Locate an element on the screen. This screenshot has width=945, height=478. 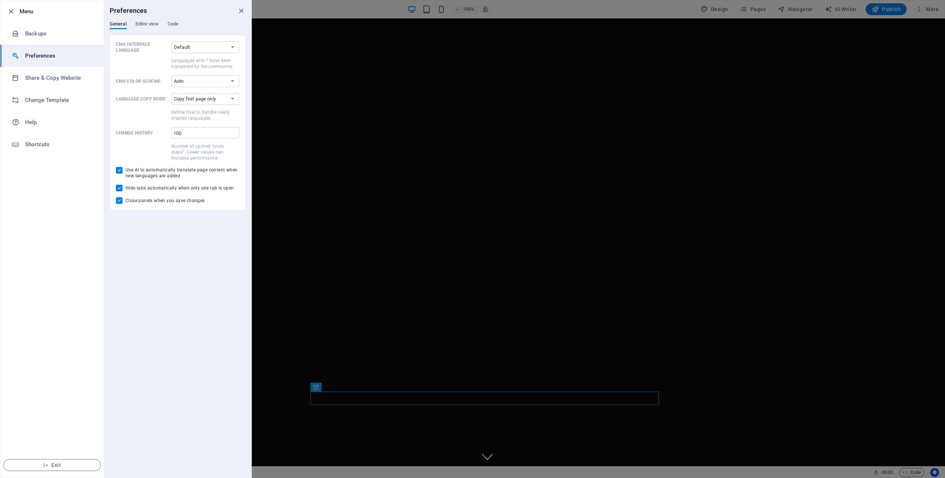
p: Language Copy Mode is located at coordinates (142, 99).